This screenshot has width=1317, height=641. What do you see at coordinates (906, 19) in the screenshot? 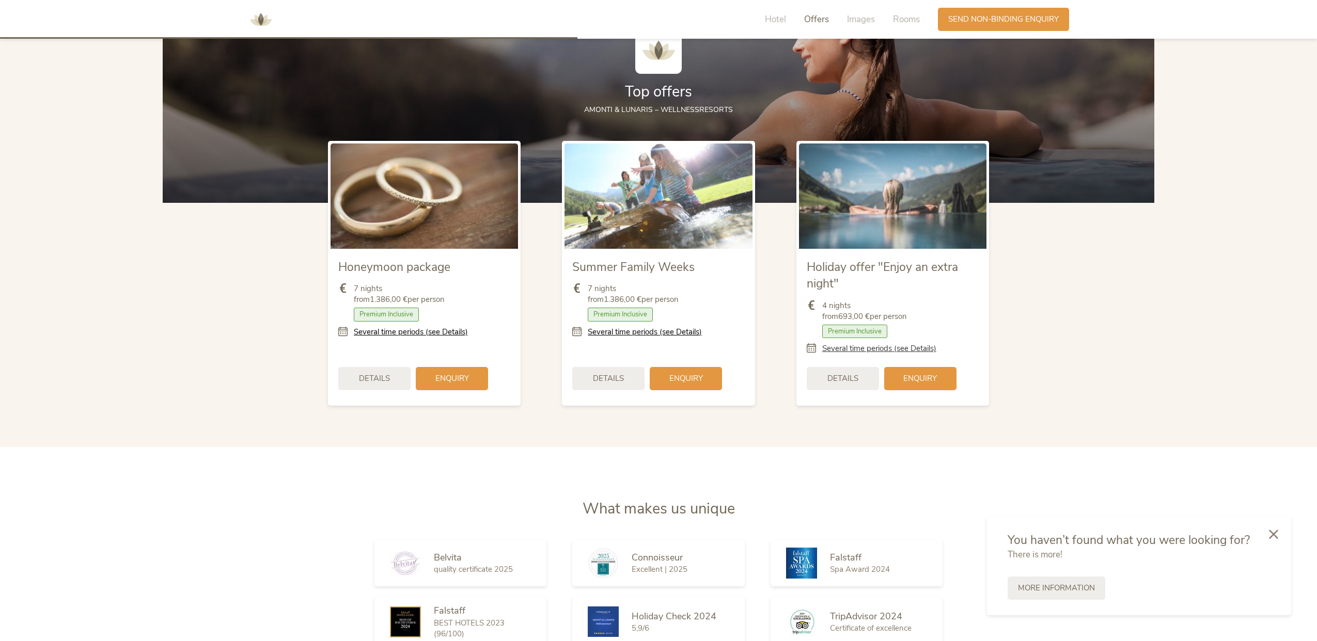
I see `span: Rooms` at bounding box center [906, 19].